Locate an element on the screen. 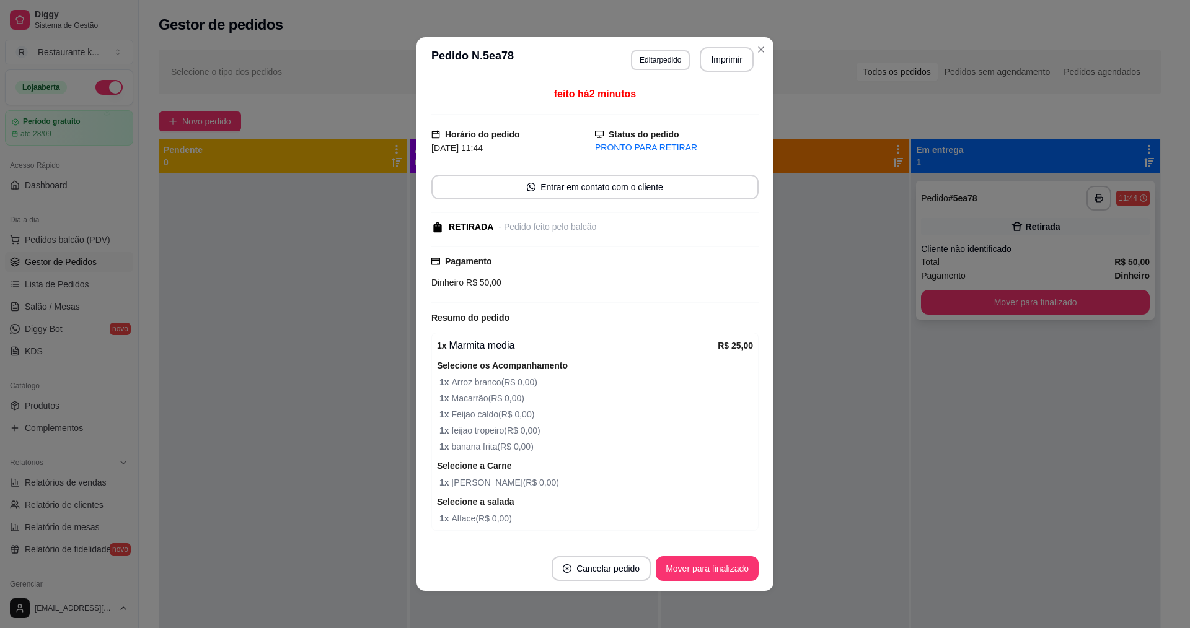 The image size is (1190, 628). span: calendar is located at coordinates (436, 134).